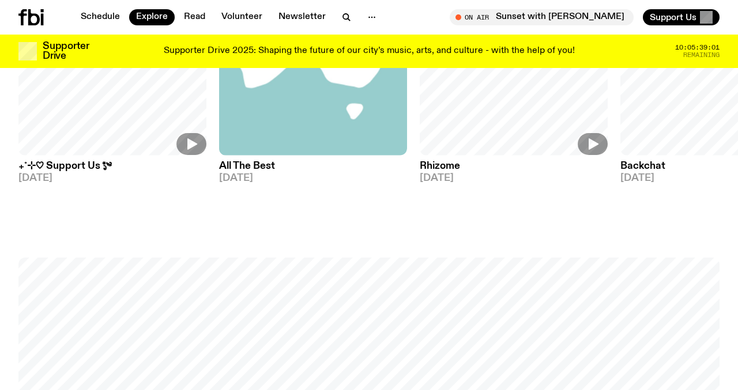  Describe the element at coordinates (242, 17) in the screenshot. I see `a: Volunteer` at that location.